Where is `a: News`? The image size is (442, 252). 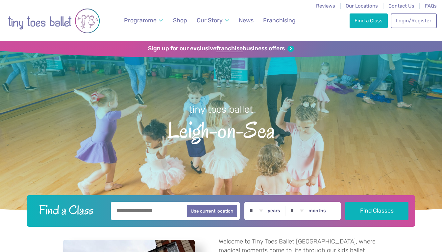 a: News is located at coordinates (246, 20).